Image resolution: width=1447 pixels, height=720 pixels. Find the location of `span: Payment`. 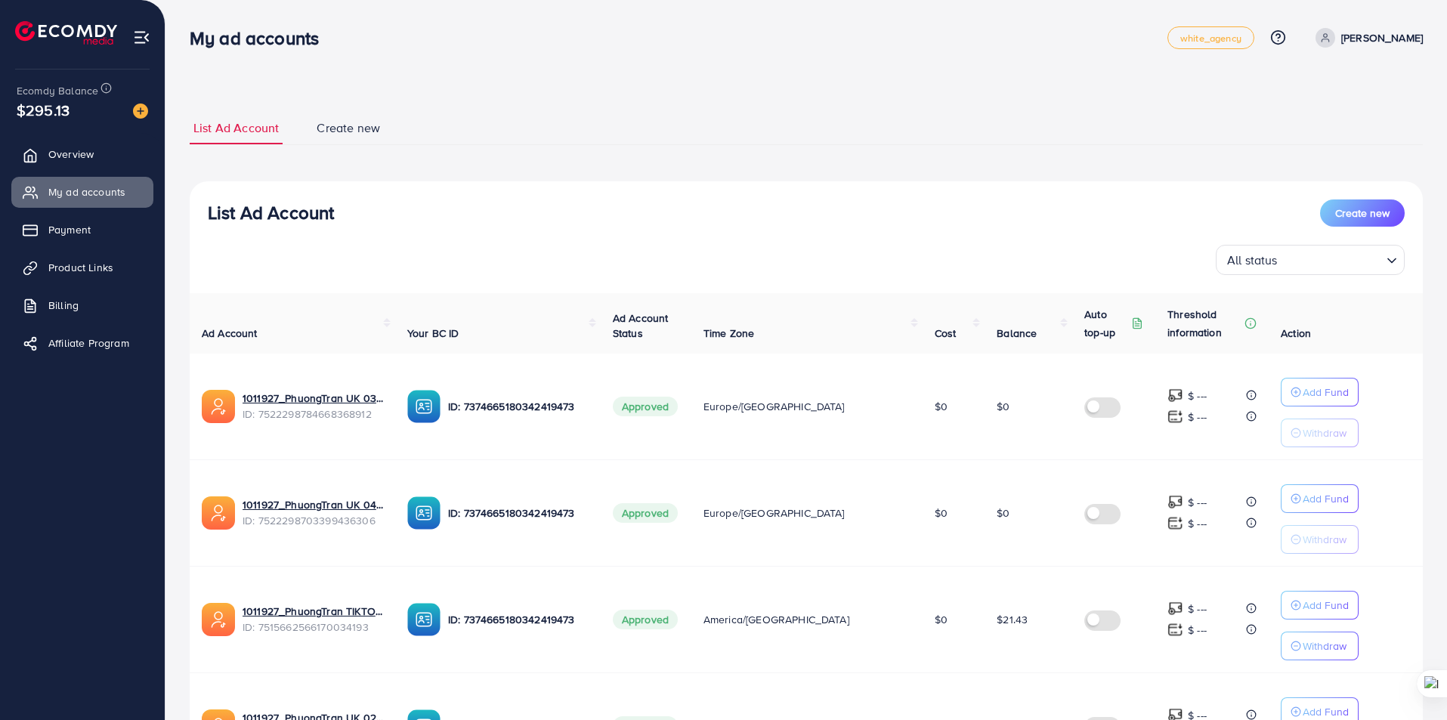

span: Payment is located at coordinates (70, 230).